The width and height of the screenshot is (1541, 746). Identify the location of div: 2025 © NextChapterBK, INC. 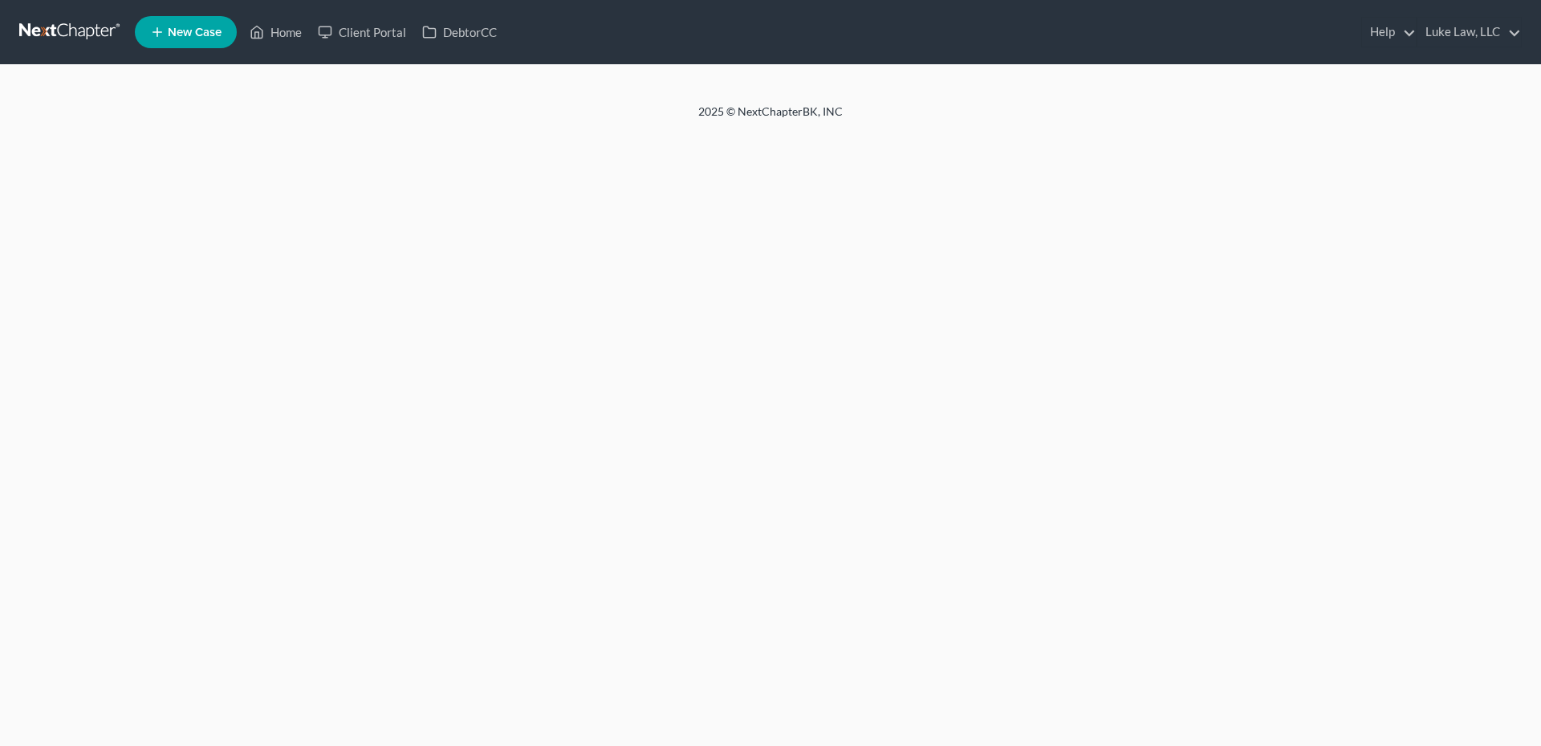
(771, 118).